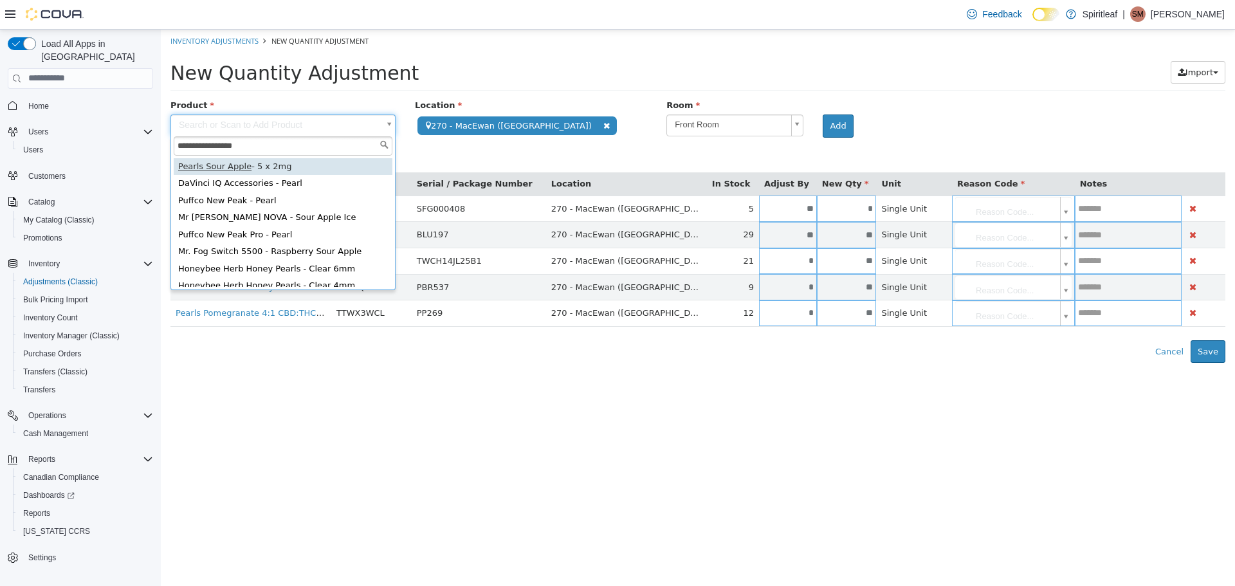  I want to click on a: Bulk Pricing Import, so click(55, 300).